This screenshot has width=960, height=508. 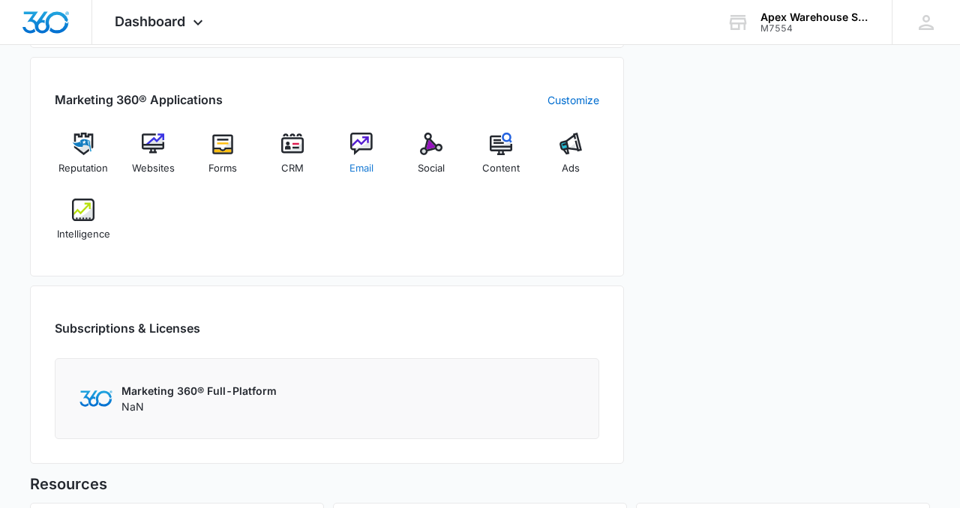 What do you see at coordinates (431, 169) in the screenshot?
I see `span: Social` at bounding box center [431, 169].